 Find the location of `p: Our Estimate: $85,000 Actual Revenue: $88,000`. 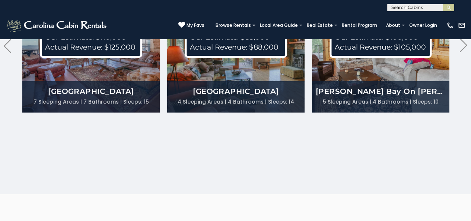

p: Our Estimate: $85,000 Actual Revenue: $88,000 is located at coordinates (236, 42).